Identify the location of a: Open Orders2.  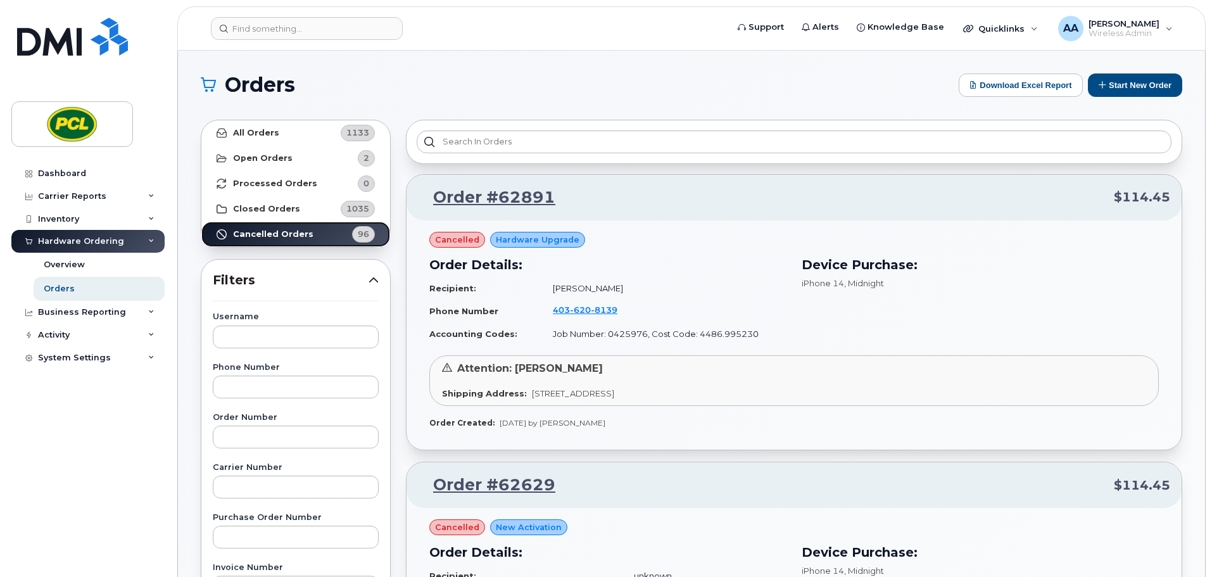
(296, 158).